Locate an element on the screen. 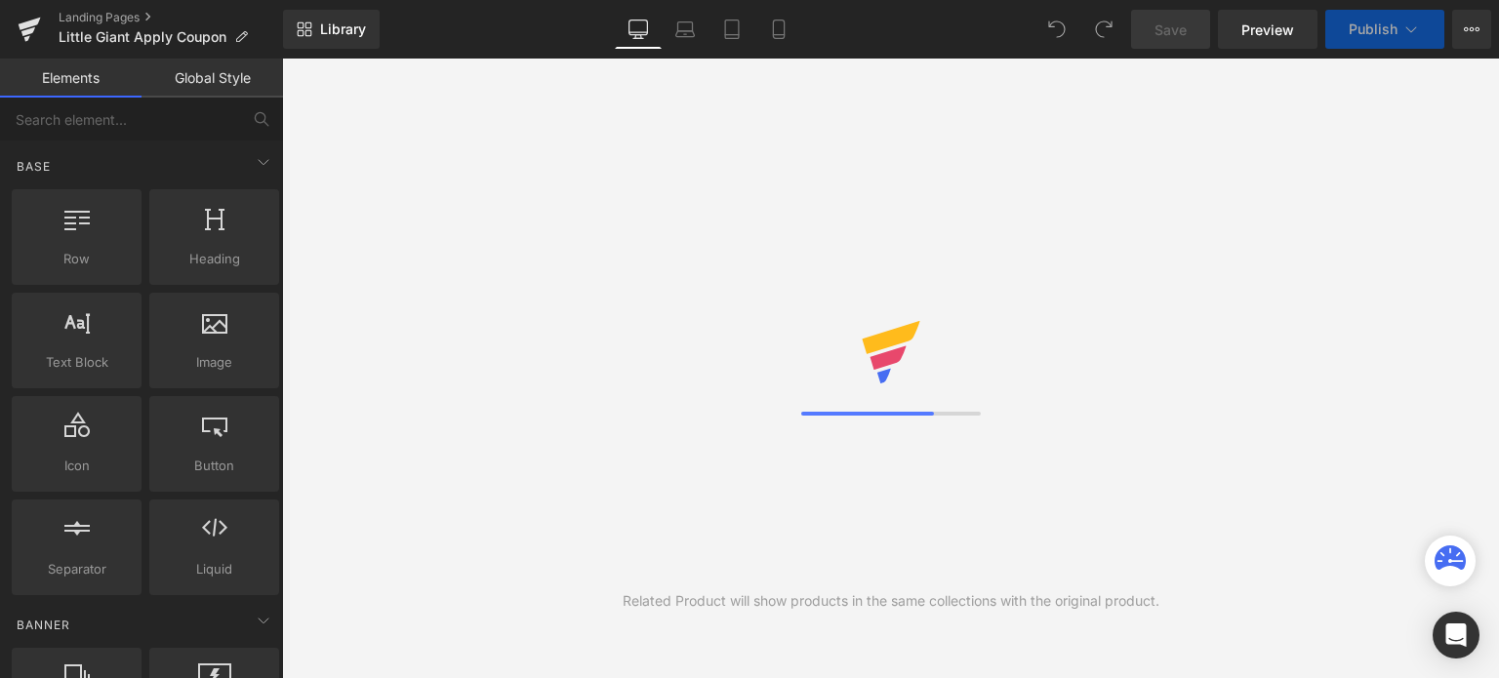 The width and height of the screenshot is (1499, 678). a: Preview is located at coordinates (1268, 29).